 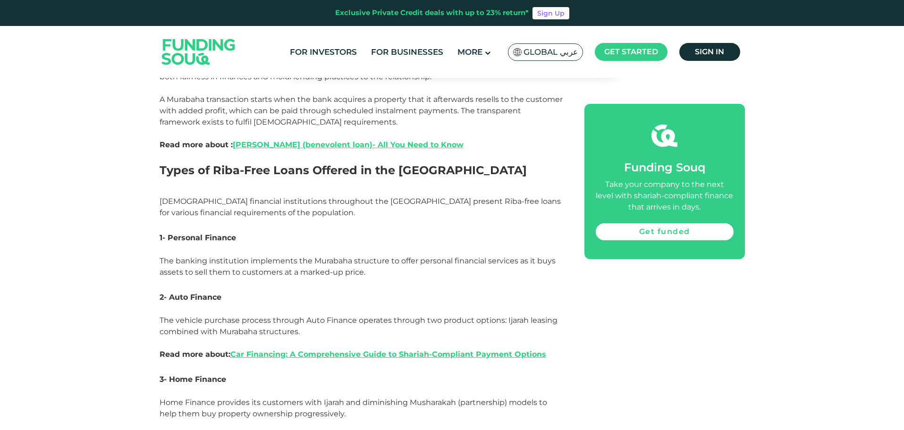 What do you see at coordinates (190, 297) in the screenshot?
I see `span: 2- Auto Finance` at bounding box center [190, 297].